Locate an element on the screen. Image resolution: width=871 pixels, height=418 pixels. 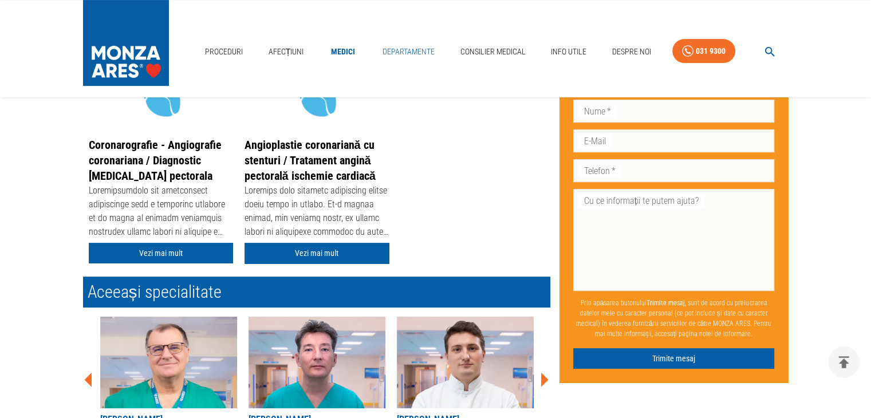
img: Dr. Mihai Cocoi is located at coordinates (465, 363).